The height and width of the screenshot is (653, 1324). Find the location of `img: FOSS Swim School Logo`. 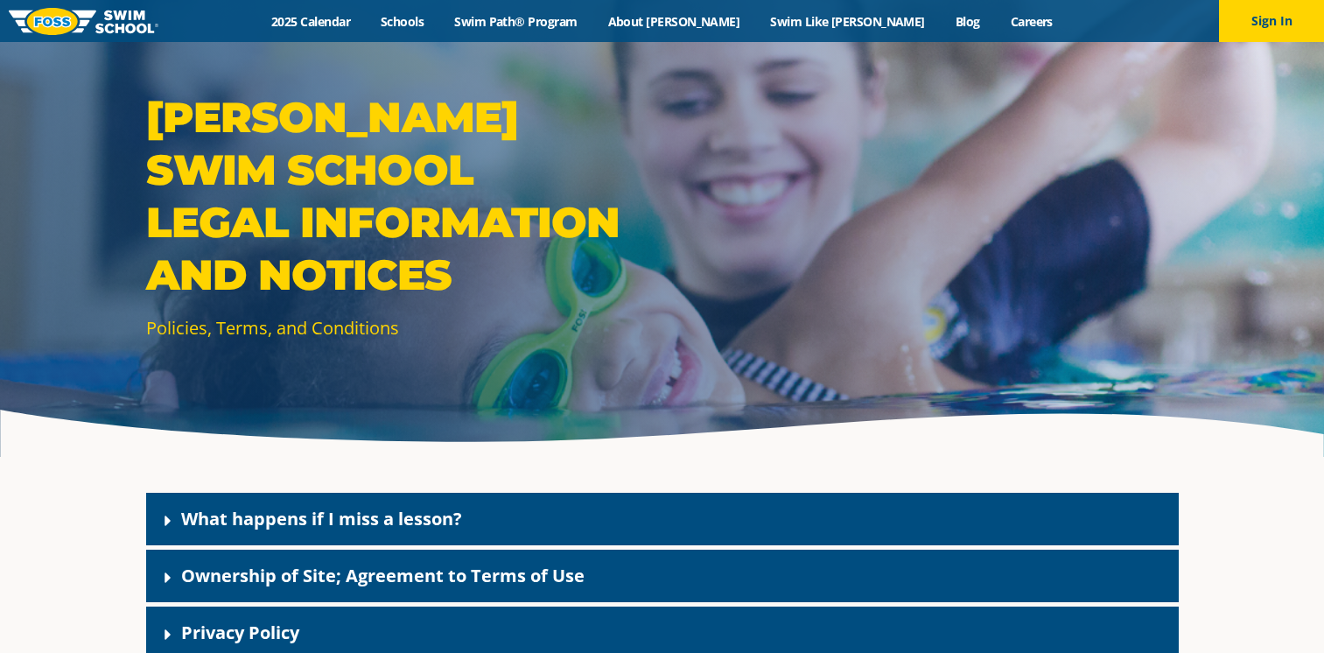

img: FOSS Swim School Logo is located at coordinates (83, 21).